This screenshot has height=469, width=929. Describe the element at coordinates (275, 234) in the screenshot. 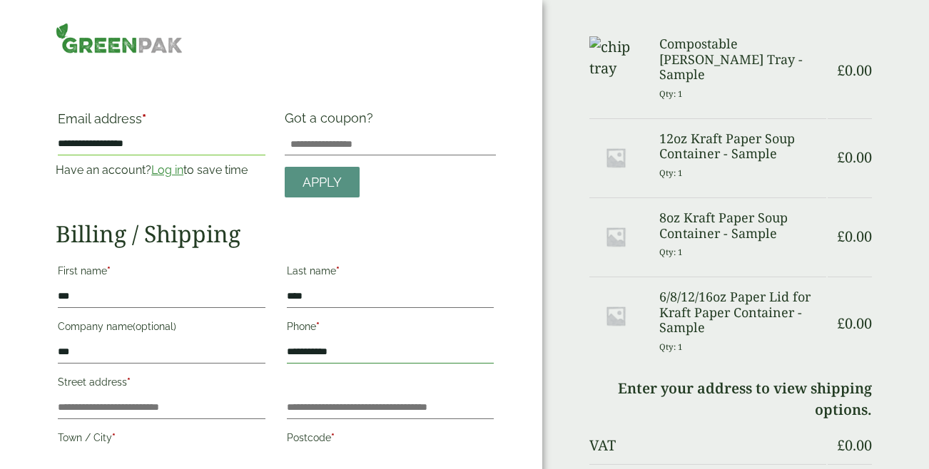

I see `h2: Billing / Shipping` at that location.